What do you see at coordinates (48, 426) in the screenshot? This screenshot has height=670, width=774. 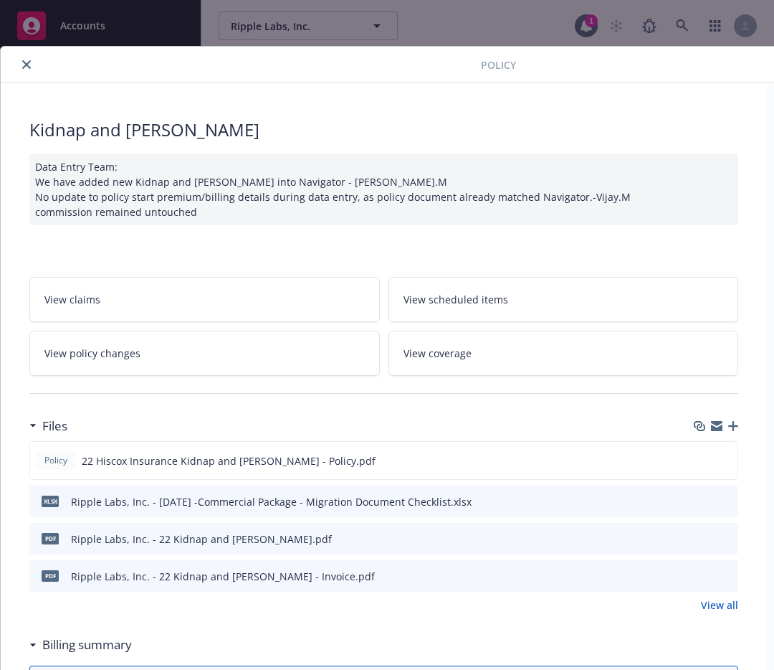 I see `div: Files` at bounding box center [48, 426].